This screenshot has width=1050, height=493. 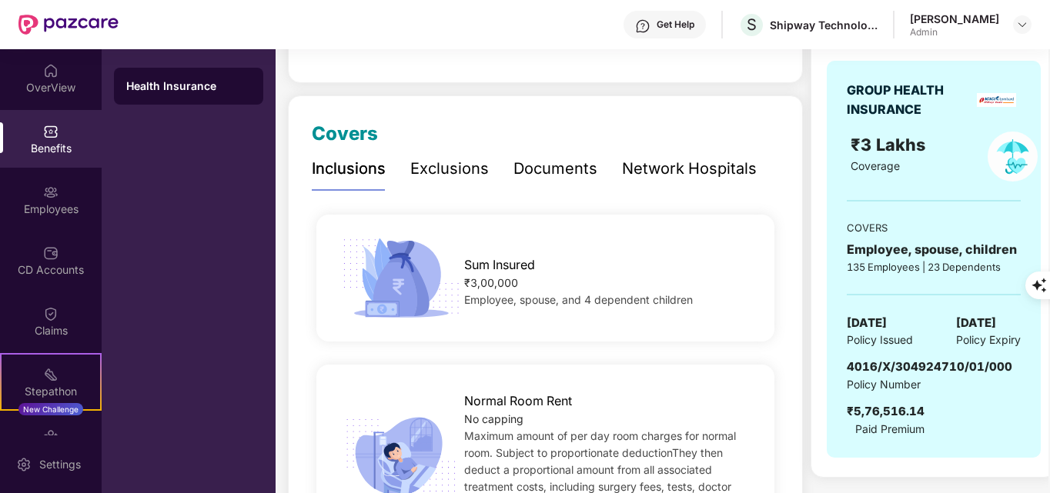 What do you see at coordinates (518, 401) in the screenshot?
I see `span: Normal Room Rent` at bounding box center [518, 401].